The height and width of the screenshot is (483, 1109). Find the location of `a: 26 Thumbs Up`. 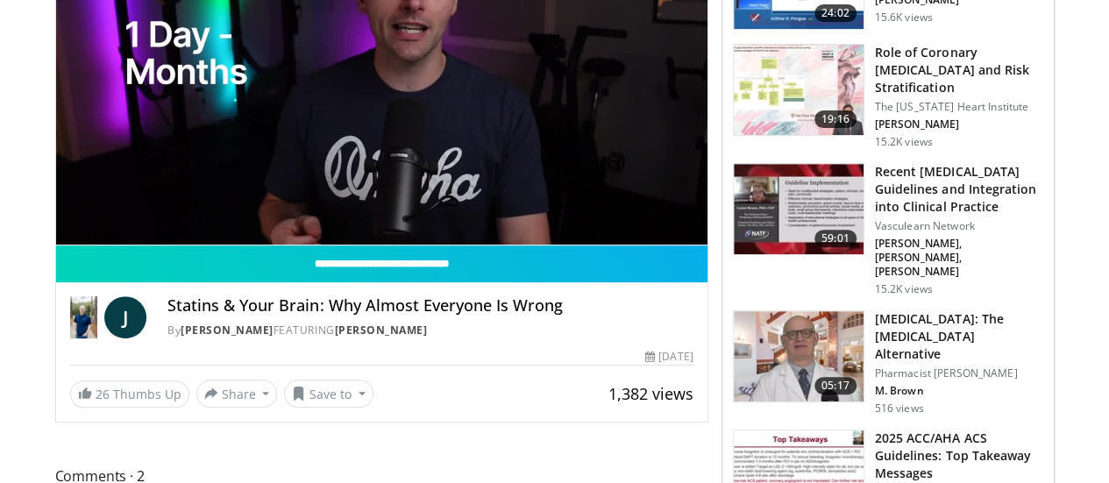

a: 26 Thumbs Up is located at coordinates (130, 394).